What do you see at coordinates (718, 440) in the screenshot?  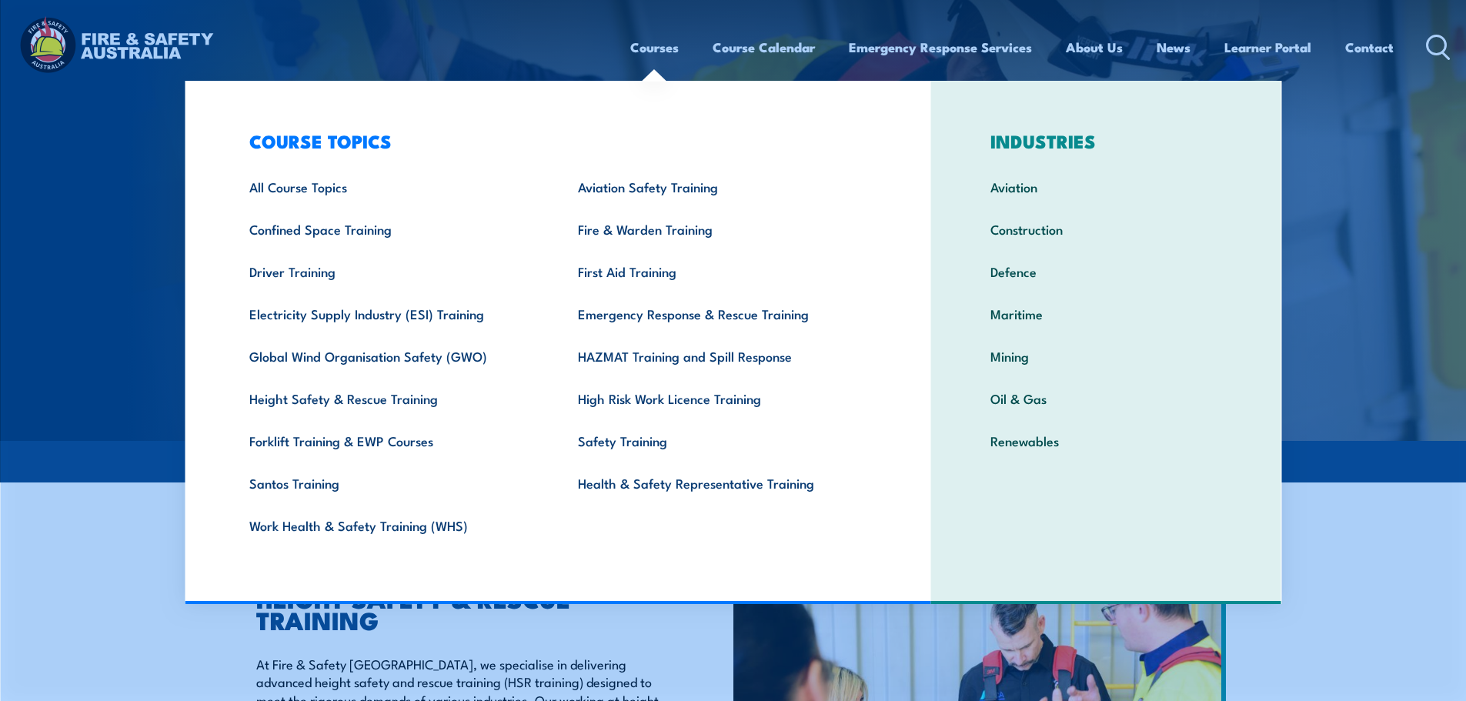 I see `a: Safety Training` at bounding box center [718, 440].